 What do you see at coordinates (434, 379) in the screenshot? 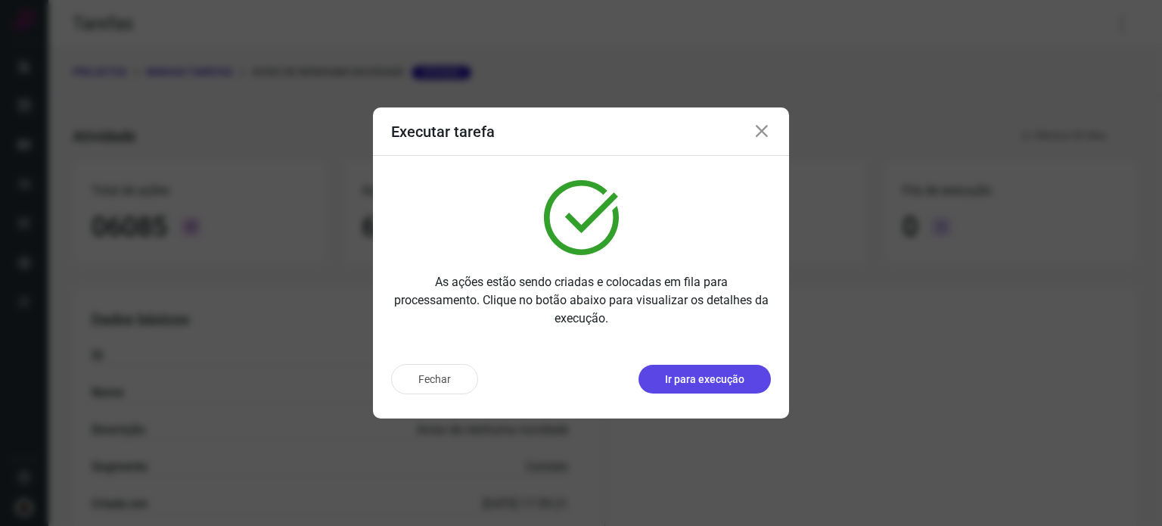
I see `button: Fechar` at bounding box center [434, 379].